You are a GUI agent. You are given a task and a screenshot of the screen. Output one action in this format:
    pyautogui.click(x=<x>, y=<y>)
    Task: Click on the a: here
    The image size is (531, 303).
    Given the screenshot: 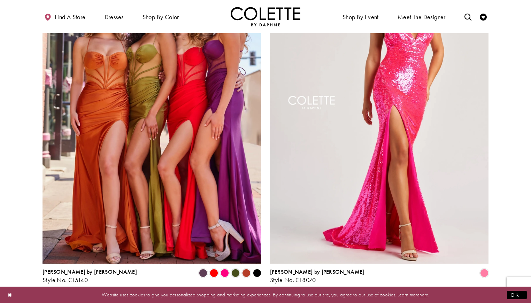 What is the action you would take?
    pyautogui.click(x=424, y=295)
    